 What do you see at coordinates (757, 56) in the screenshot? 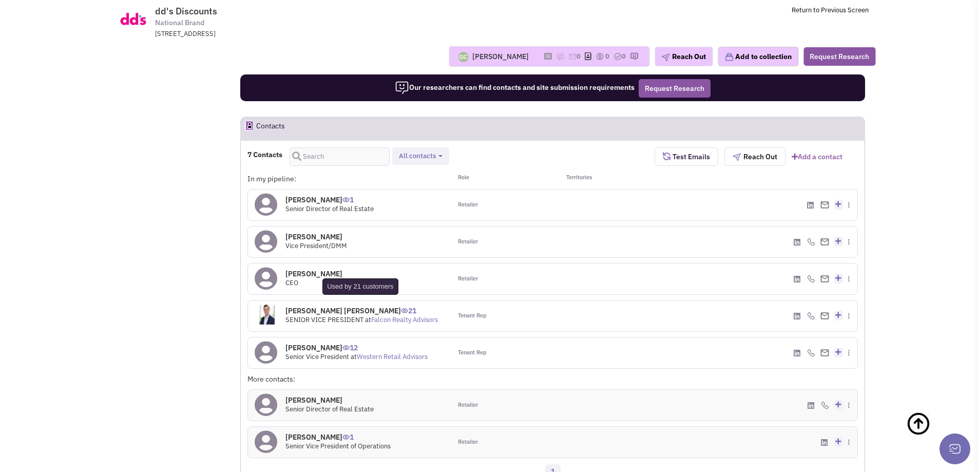
I see `button: Add to collection` at bounding box center [757, 56].